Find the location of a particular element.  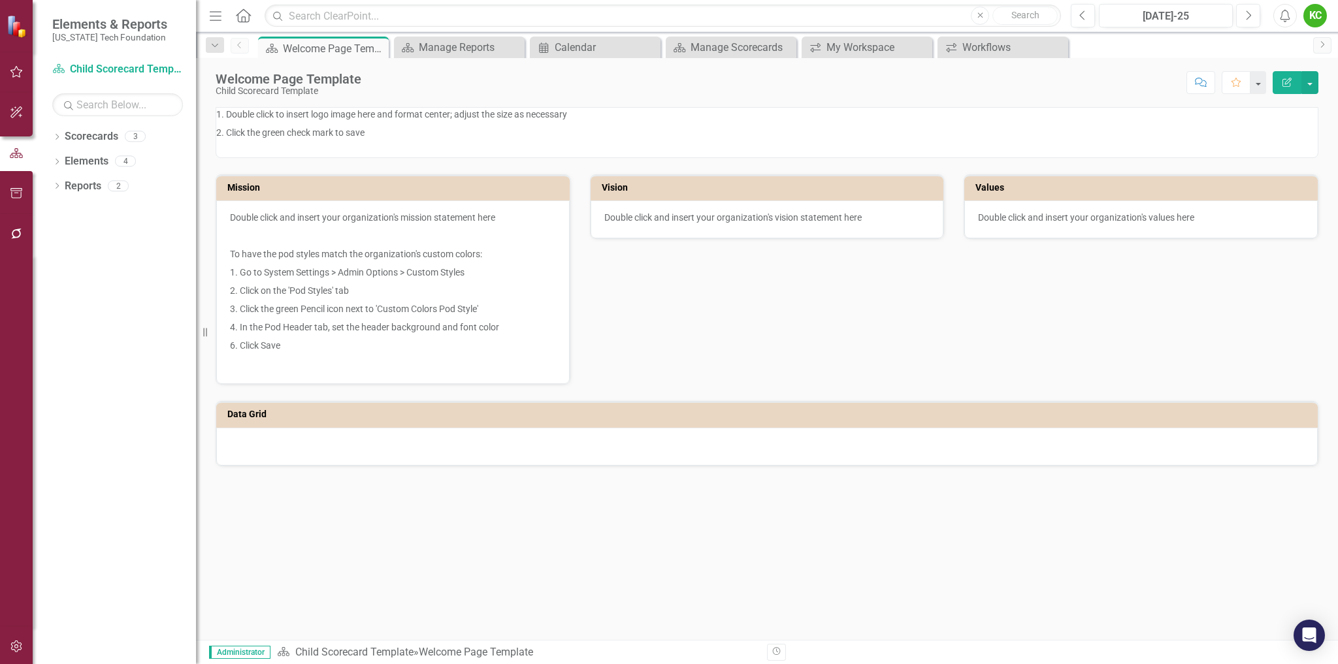

div: Open Intercom Messenger is located at coordinates (1309, 636).